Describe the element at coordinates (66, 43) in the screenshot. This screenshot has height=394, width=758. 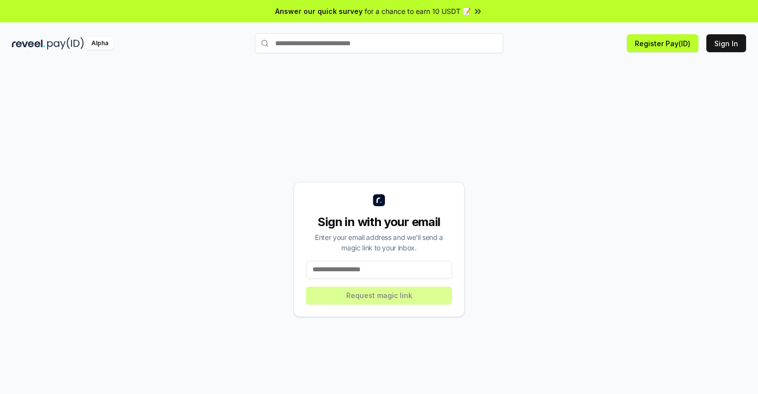
I see `img: pay_id` at that location.